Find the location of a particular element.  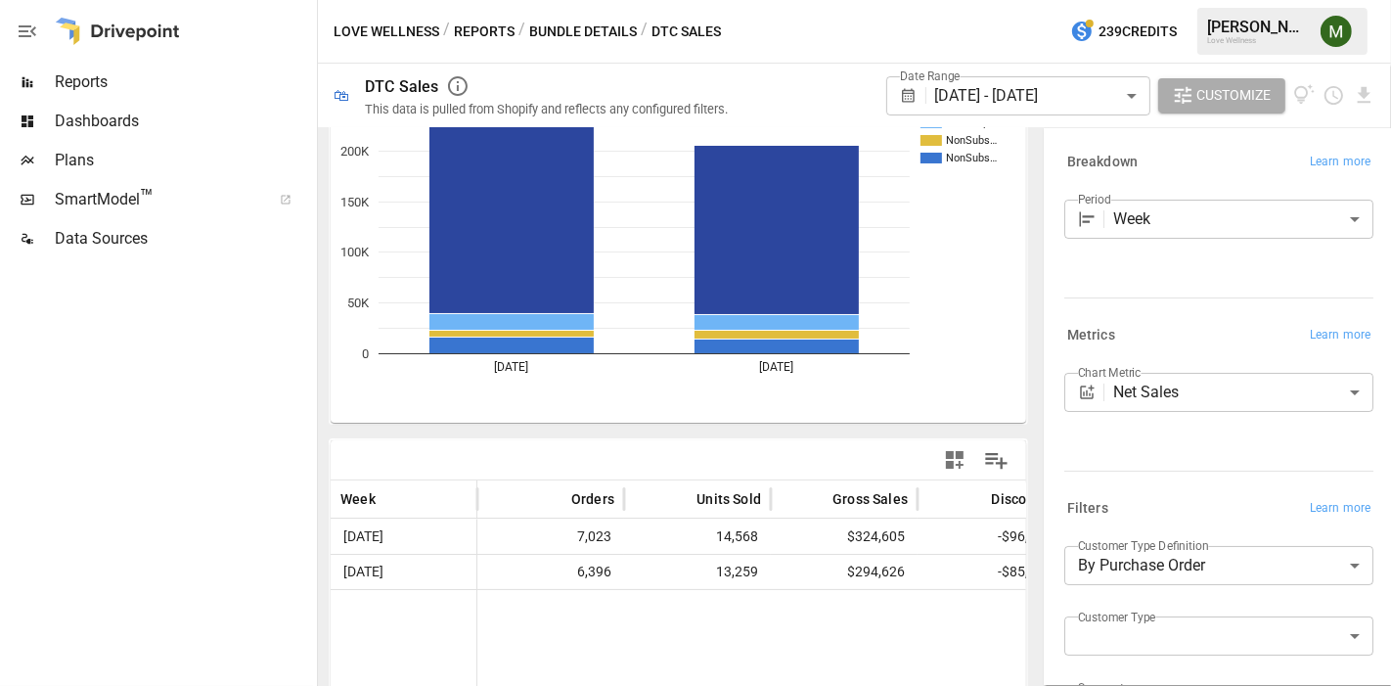

label: Chart Metric is located at coordinates (1109, 372).